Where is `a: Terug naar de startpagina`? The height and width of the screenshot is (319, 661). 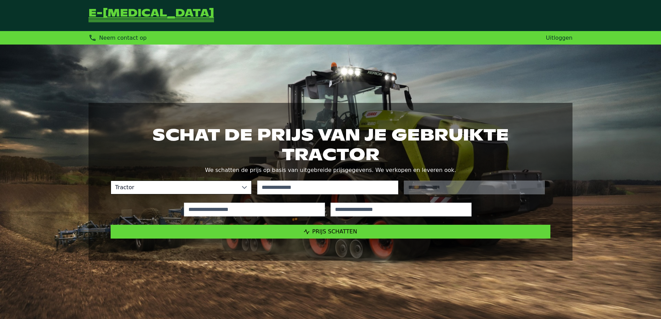 a: Terug naar de startpagina is located at coordinates (151, 16).